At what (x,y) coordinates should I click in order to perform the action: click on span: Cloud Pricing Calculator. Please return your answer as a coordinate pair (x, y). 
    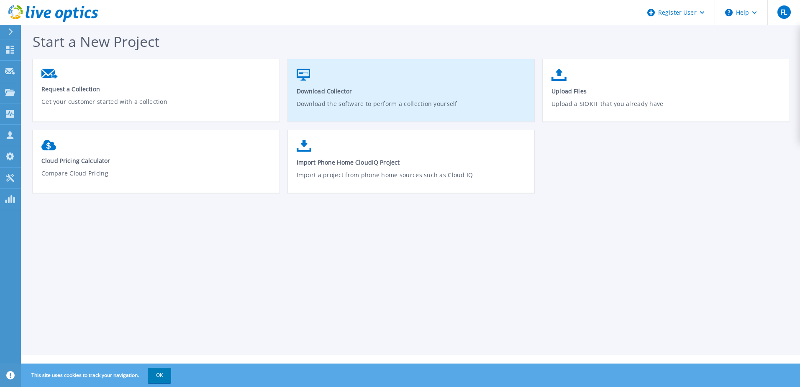
    Looking at the image, I should click on (156, 160).